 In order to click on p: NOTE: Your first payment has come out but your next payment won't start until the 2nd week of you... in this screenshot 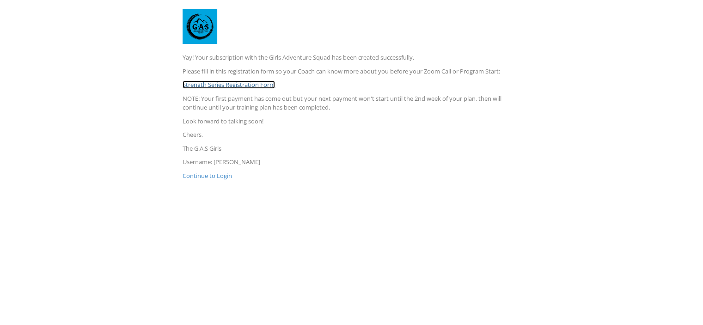, I will do `click(351, 103)`.